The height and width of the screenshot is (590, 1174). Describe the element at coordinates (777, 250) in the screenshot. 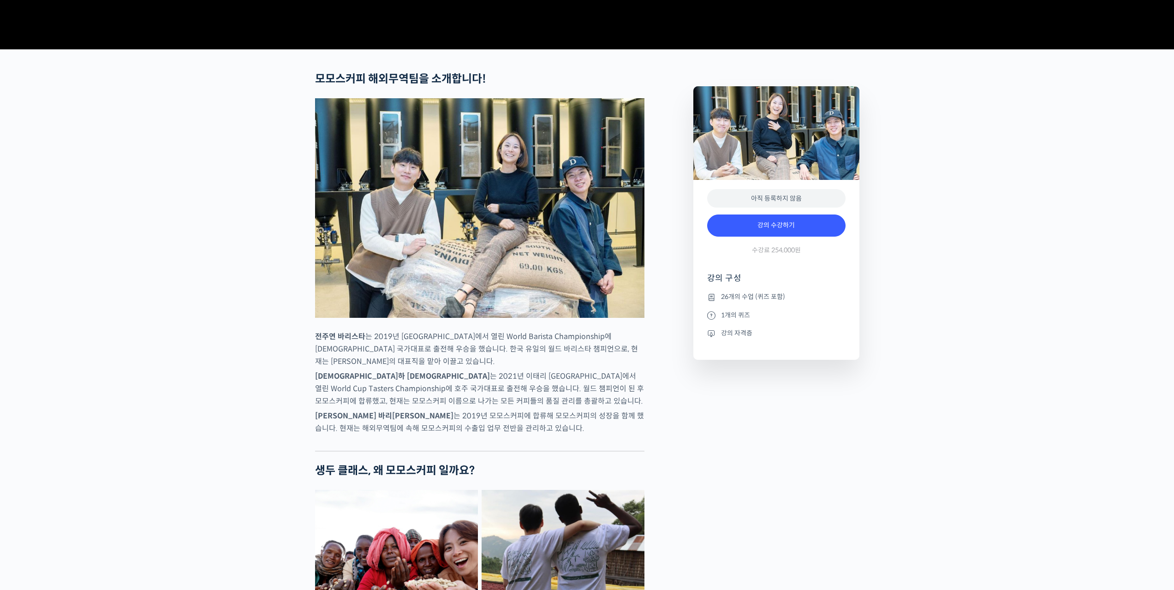

I see `span: 수강료 254,000원` at that location.